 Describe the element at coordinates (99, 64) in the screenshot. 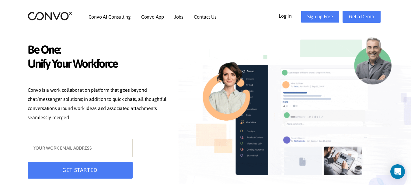

I see `span: Unify Your Workforce` at that location.